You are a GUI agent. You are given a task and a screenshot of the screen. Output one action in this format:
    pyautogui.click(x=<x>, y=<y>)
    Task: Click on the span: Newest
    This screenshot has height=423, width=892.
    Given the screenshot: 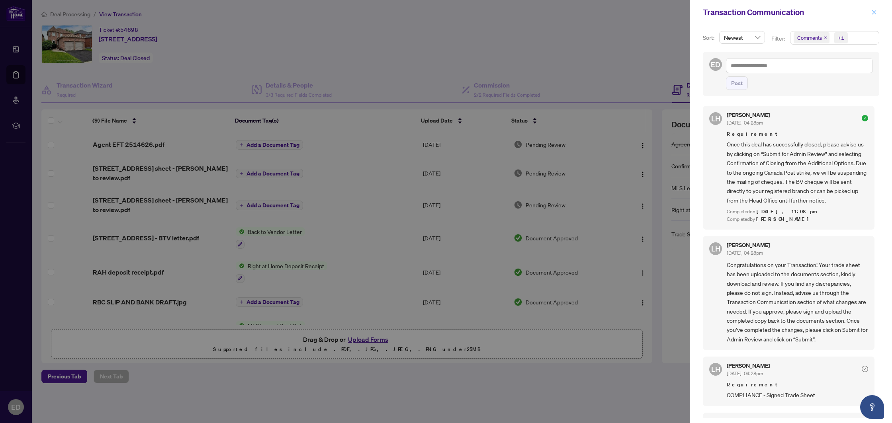 What is the action you would take?
    pyautogui.click(x=741, y=37)
    